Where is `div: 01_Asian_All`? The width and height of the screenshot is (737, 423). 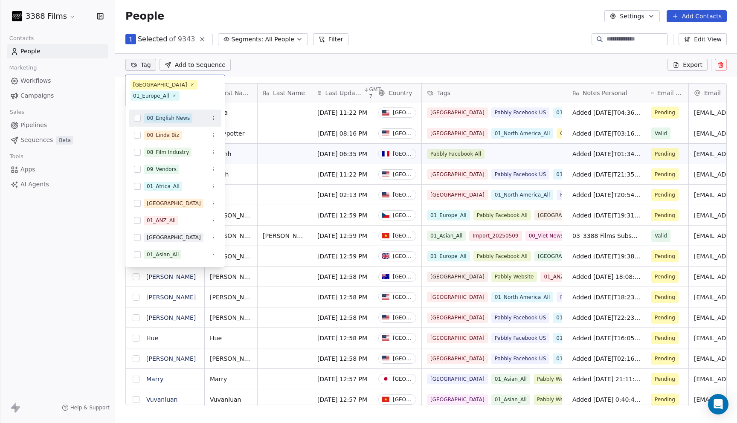
div: 01_Asian_All is located at coordinates (163, 255).